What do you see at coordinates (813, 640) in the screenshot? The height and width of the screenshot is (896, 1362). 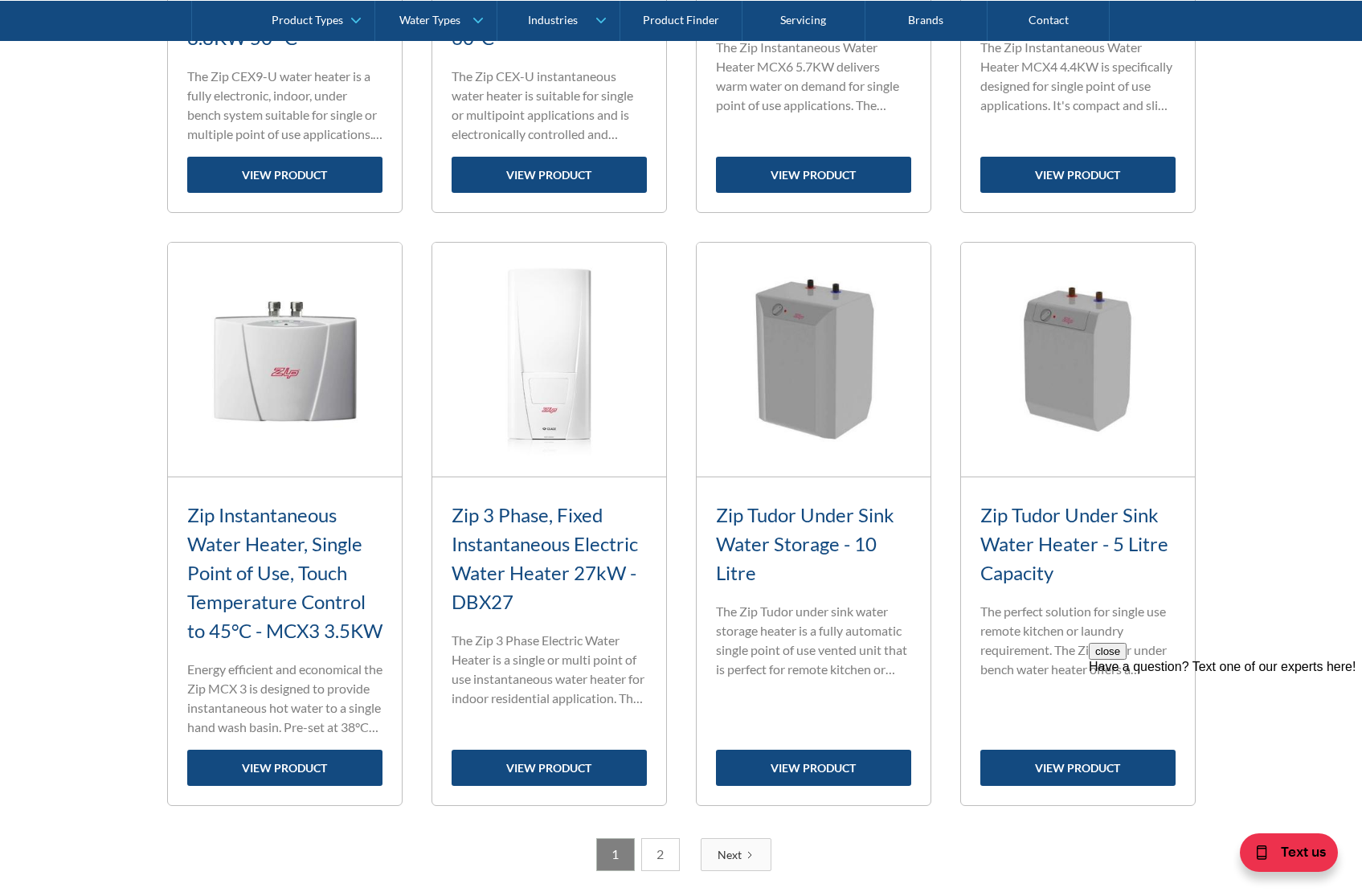 I see `p: The Zip Tudor under sink water storage heater is a fully automatic single point of use vented uni...` at bounding box center [813, 640].